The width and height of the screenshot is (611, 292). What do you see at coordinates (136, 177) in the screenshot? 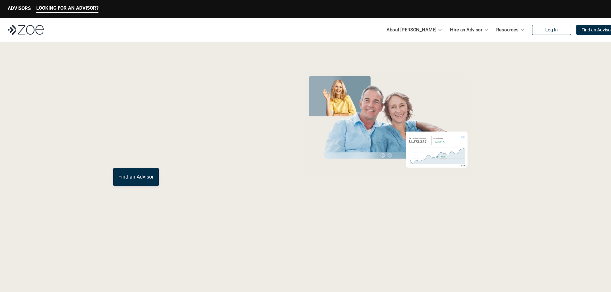
I see `a: Find an Advisor` at bounding box center [136, 177].